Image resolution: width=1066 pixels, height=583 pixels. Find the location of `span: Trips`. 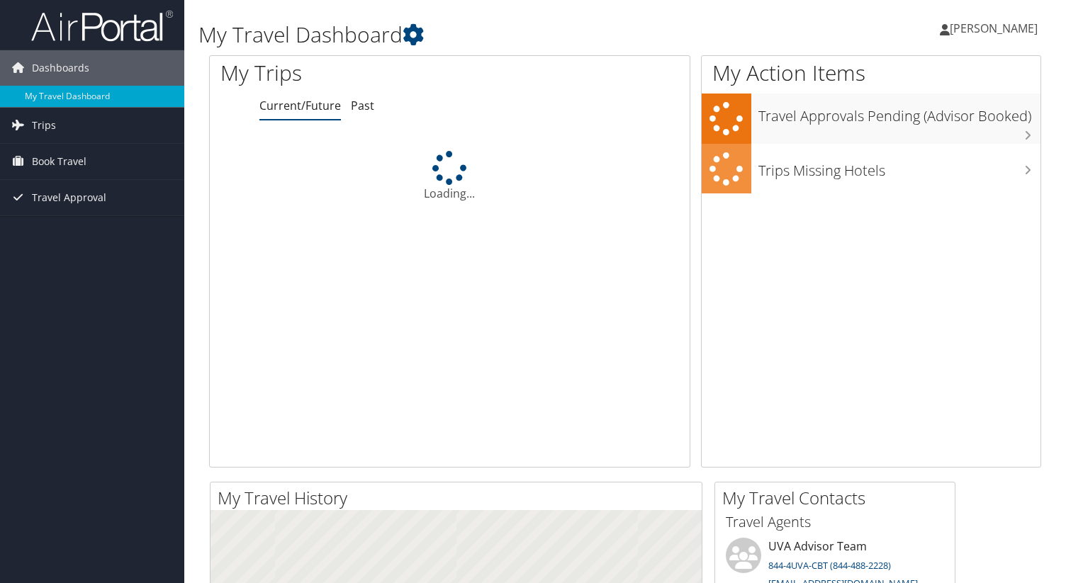

span: Trips is located at coordinates (44, 125).